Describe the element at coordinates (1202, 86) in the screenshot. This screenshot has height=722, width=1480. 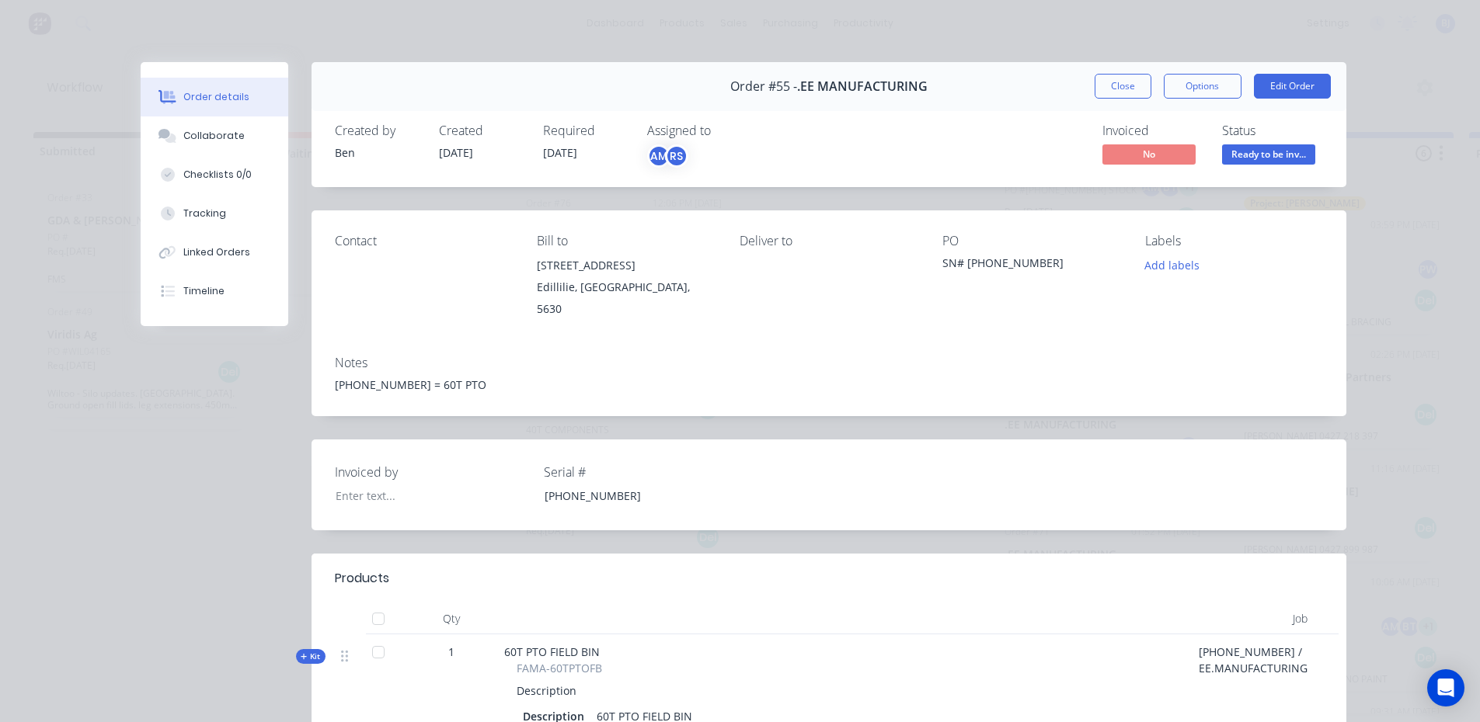
I see `button: Options` at that location.